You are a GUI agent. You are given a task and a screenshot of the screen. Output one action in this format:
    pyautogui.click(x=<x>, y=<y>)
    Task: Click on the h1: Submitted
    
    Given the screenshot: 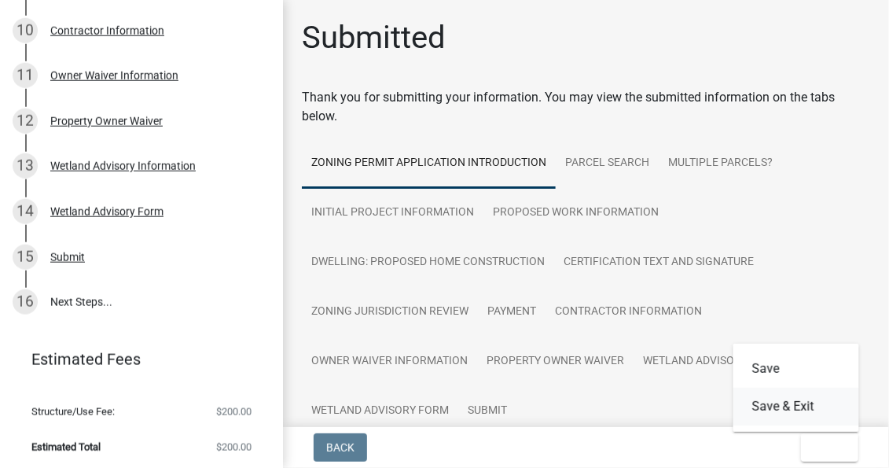 What is the action you would take?
    pyautogui.click(x=373, y=38)
    